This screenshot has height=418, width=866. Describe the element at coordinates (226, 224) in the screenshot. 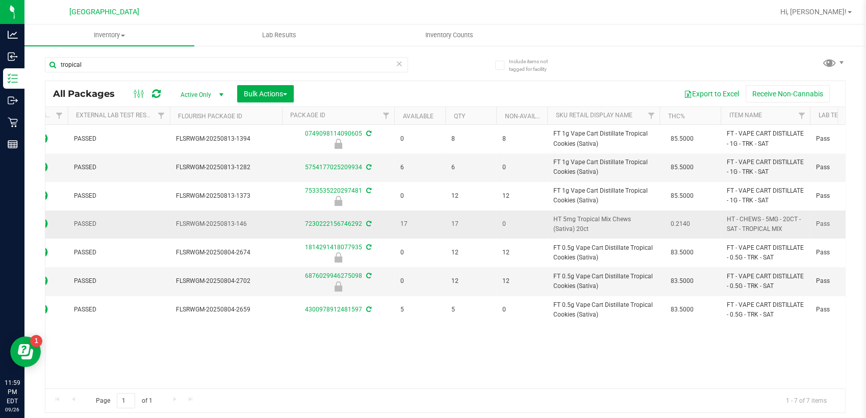

I see `span: FLSRWGM-20250813-146` at that location.